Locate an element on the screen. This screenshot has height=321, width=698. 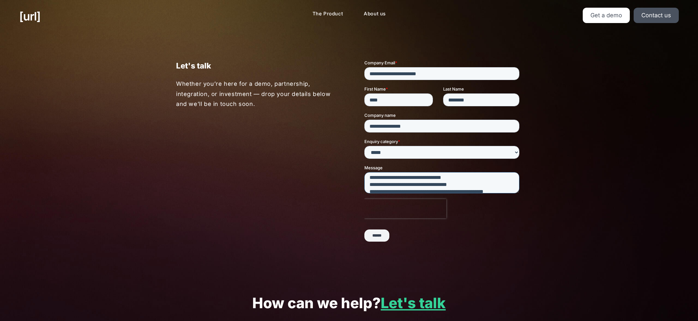
p: Let's talk is located at coordinates (255, 66).